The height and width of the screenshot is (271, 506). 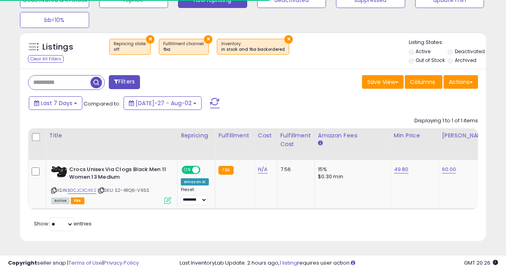 I want to click on button: Filters, so click(x=125, y=82).